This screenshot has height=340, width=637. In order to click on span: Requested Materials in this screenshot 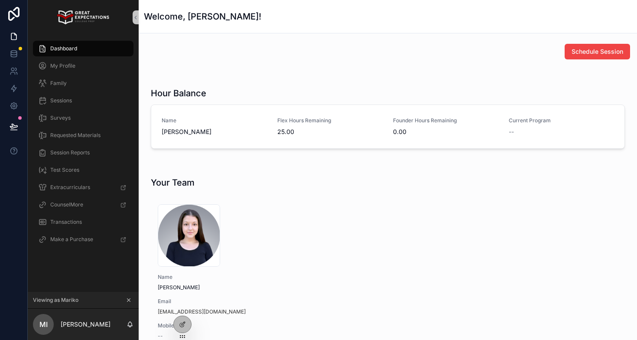, I will do `click(75, 135)`.